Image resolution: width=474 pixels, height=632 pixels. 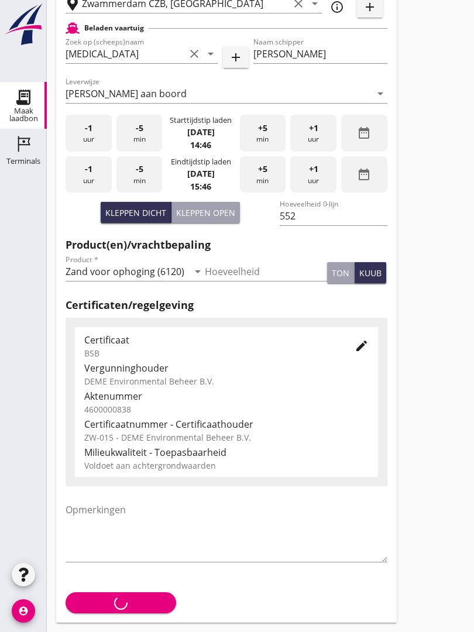 I want to click on i: edit, so click(x=362, y=346).